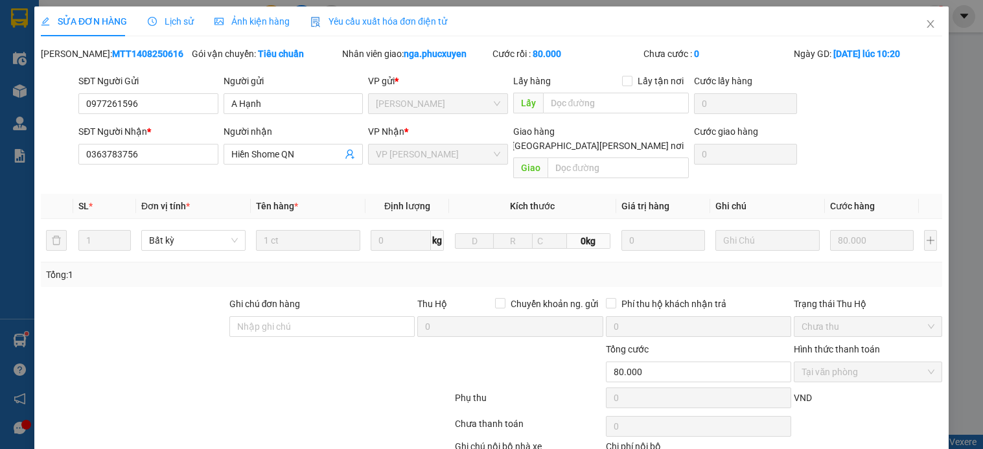 The image size is (983, 449). I want to click on img: icon, so click(316, 22).